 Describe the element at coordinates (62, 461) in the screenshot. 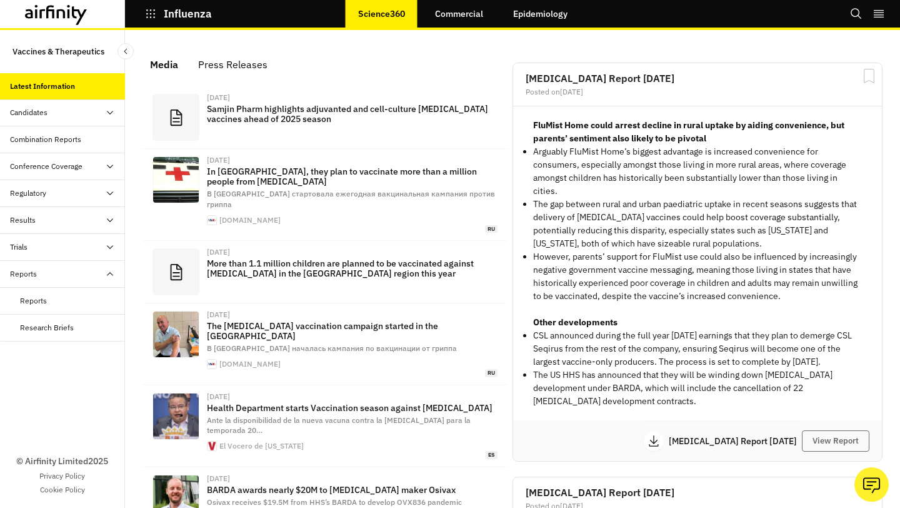

I see `p: © Airfinity Limited 2025` at that location.